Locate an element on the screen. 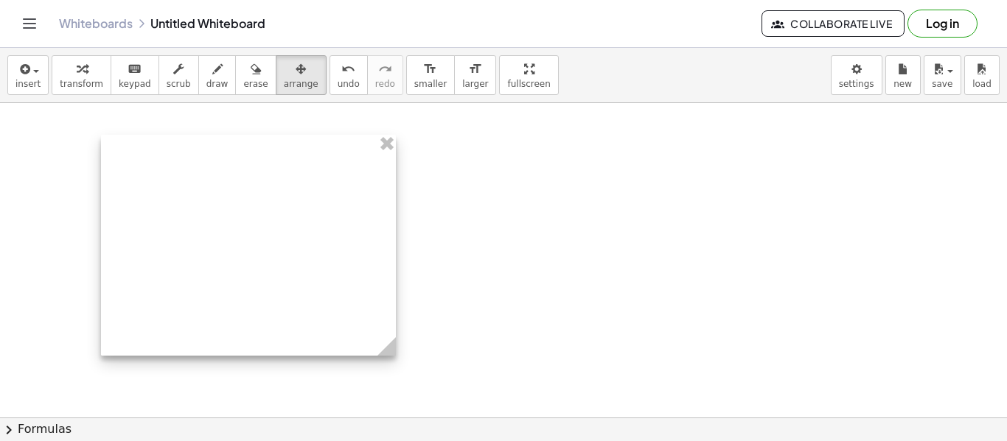  span: Collaborate Live is located at coordinates (833, 24).